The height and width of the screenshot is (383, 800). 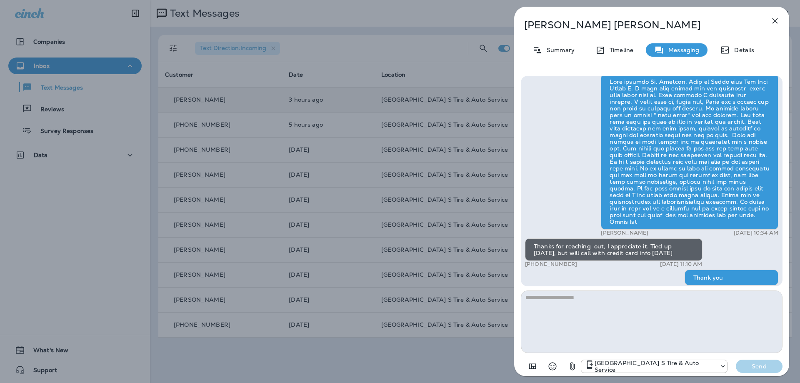 What do you see at coordinates (731, 277) in the screenshot?
I see `div: Thank you` at bounding box center [731, 277].